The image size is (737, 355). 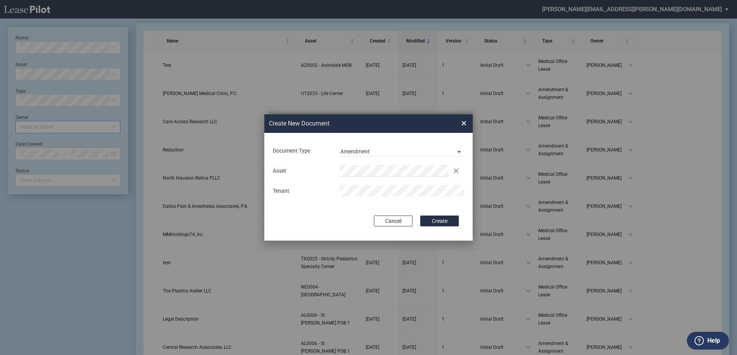 I want to click on button: Cancel, so click(x=393, y=221).